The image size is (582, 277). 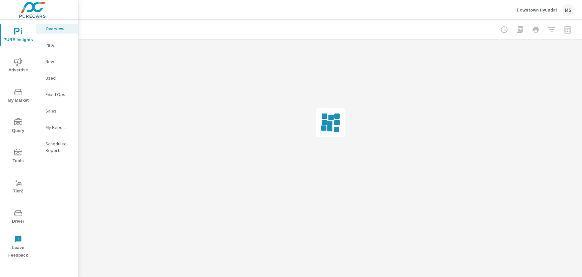 I want to click on div: Fixed Ops, so click(x=57, y=95).